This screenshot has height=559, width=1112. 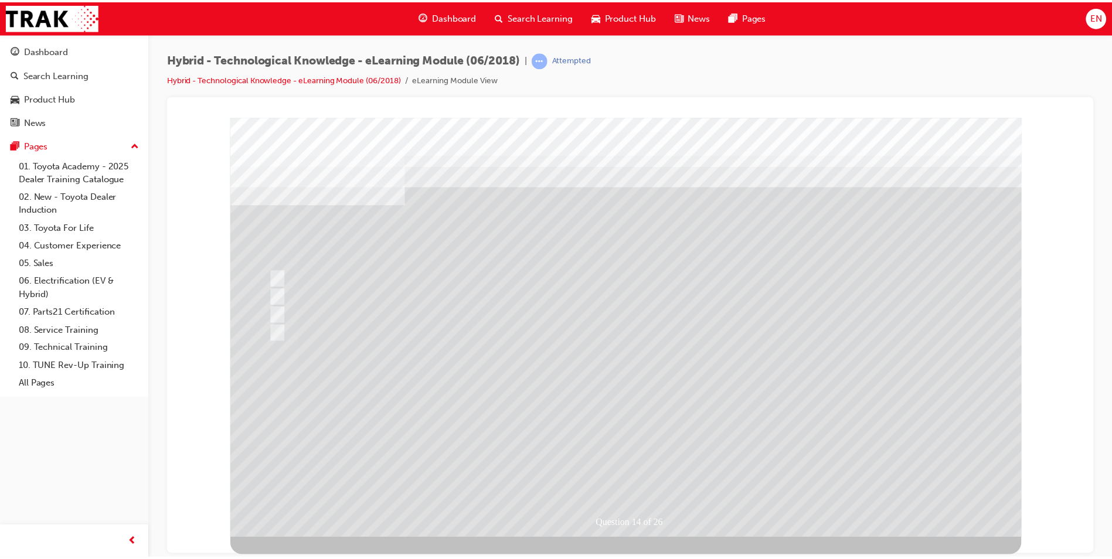 I want to click on span: learningRecordVerb_ATTEMPT-icon, so click(x=544, y=59).